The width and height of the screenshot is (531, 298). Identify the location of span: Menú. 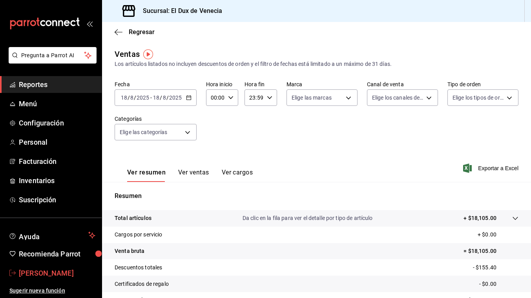
(57, 104).